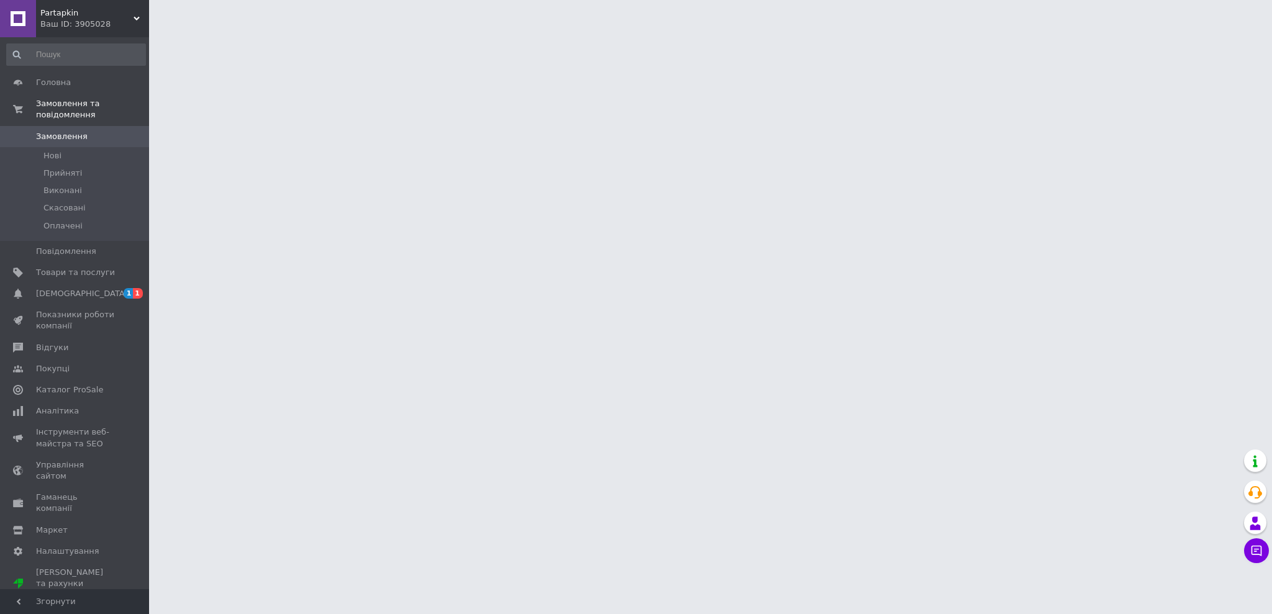  What do you see at coordinates (75, 438) in the screenshot?
I see `span: Інструменти веб-майстра та SEO` at bounding box center [75, 438].